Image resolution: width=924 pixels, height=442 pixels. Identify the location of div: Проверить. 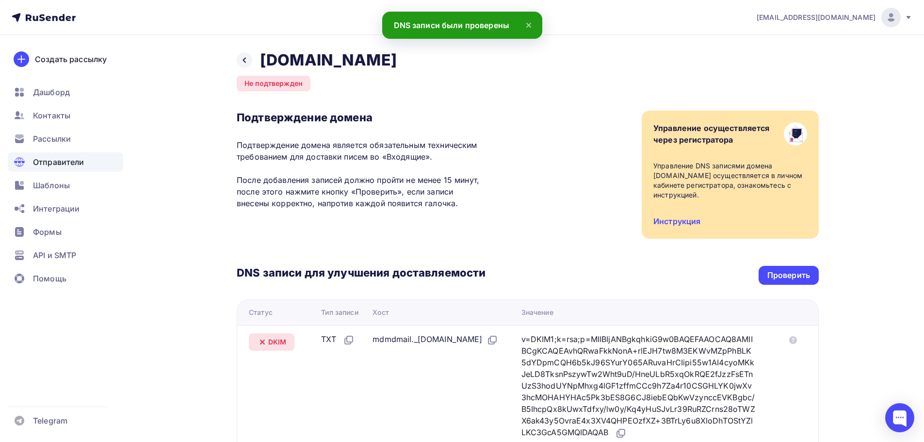
(788, 275).